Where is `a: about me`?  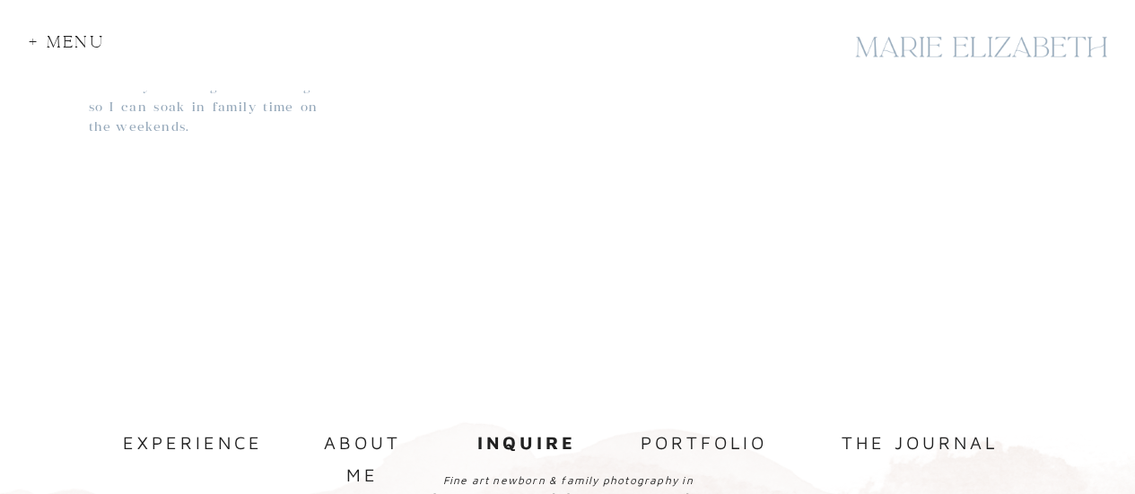
a: about me is located at coordinates (362, 442).